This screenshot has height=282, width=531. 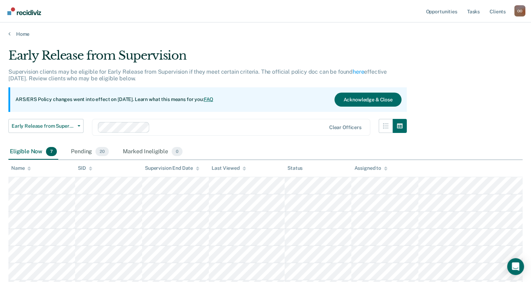 What do you see at coordinates (371, 168) in the screenshot?
I see `div: Assigned to` at bounding box center [371, 168].